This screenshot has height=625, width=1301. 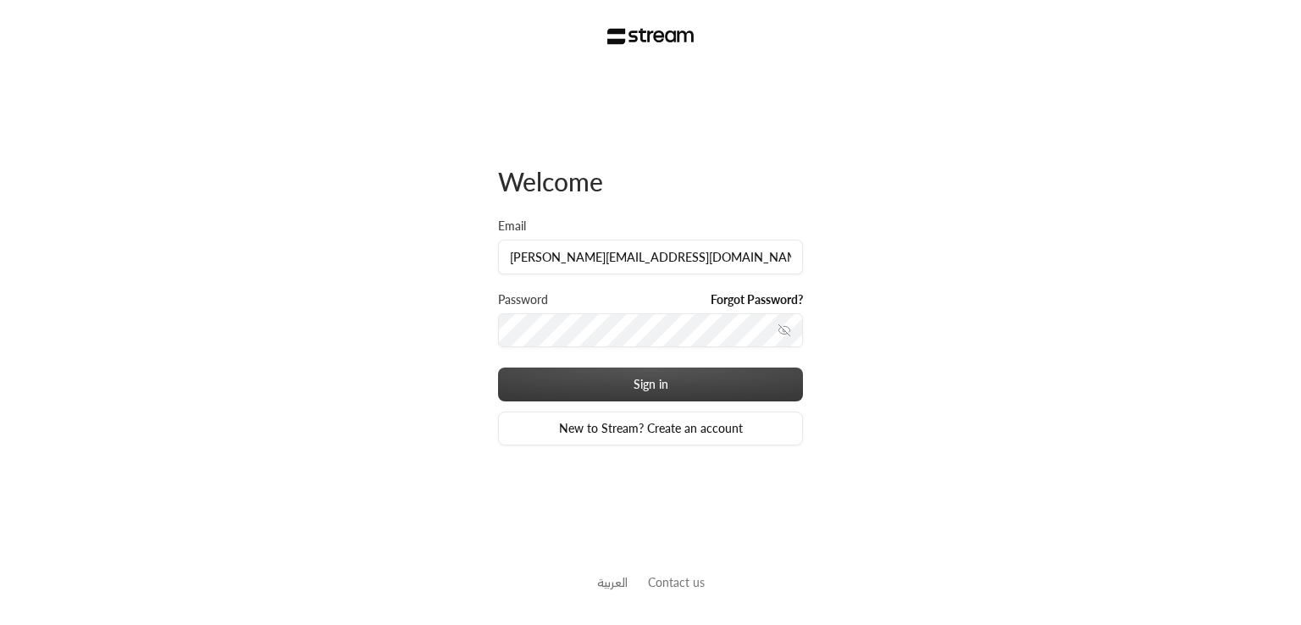 I want to click on button: Sign in, so click(x=650, y=384).